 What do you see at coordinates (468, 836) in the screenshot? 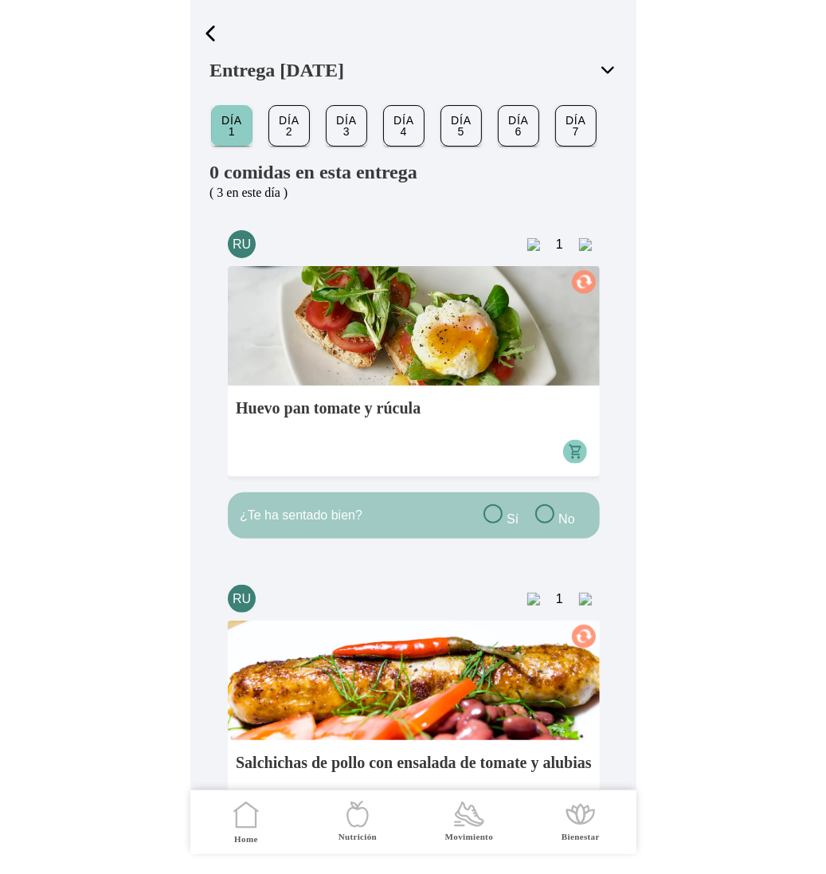
I see `ion-label: Movimiento` at bounding box center [468, 836].